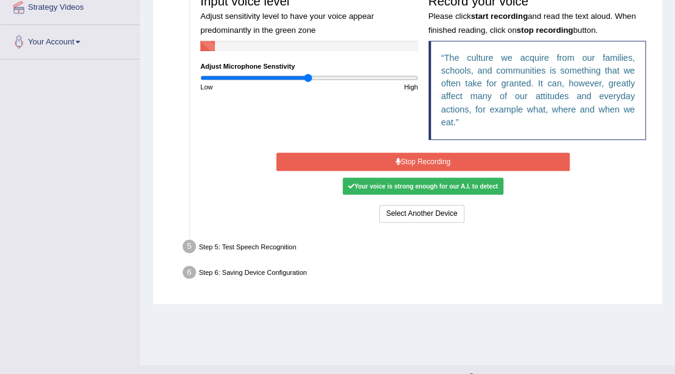 The height and width of the screenshot is (374, 675). What do you see at coordinates (418, 248) in the screenshot?
I see `div: Step 5: Test Speech Recognition` at bounding box center [418, 248].